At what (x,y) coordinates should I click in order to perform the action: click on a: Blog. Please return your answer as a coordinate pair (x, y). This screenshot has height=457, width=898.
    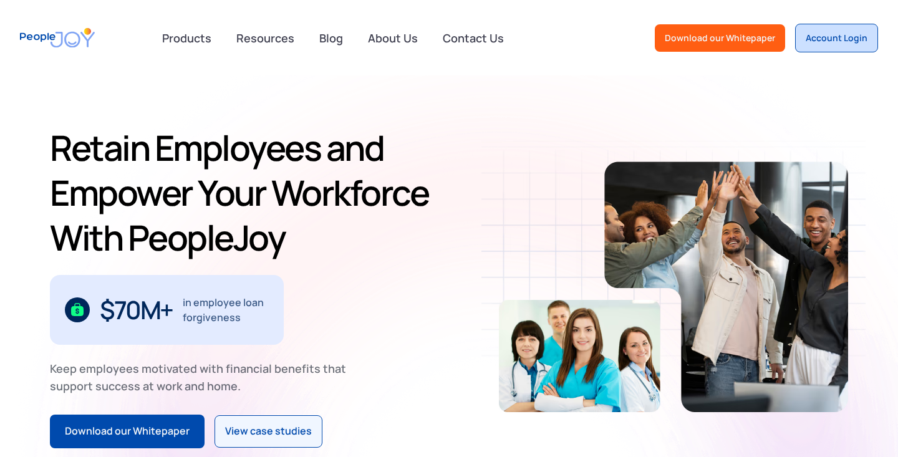
    Looking at the image, I should click on (331, 38).